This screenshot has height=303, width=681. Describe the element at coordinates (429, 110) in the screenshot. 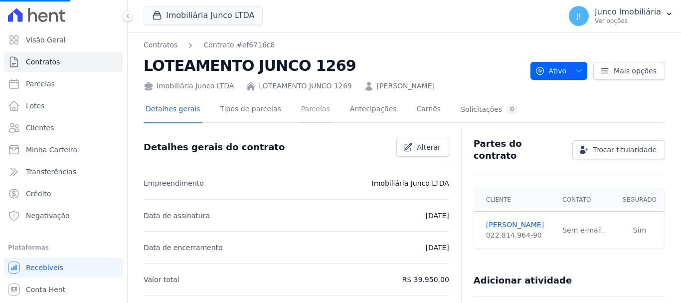

I see `a: Carnês` at that location.